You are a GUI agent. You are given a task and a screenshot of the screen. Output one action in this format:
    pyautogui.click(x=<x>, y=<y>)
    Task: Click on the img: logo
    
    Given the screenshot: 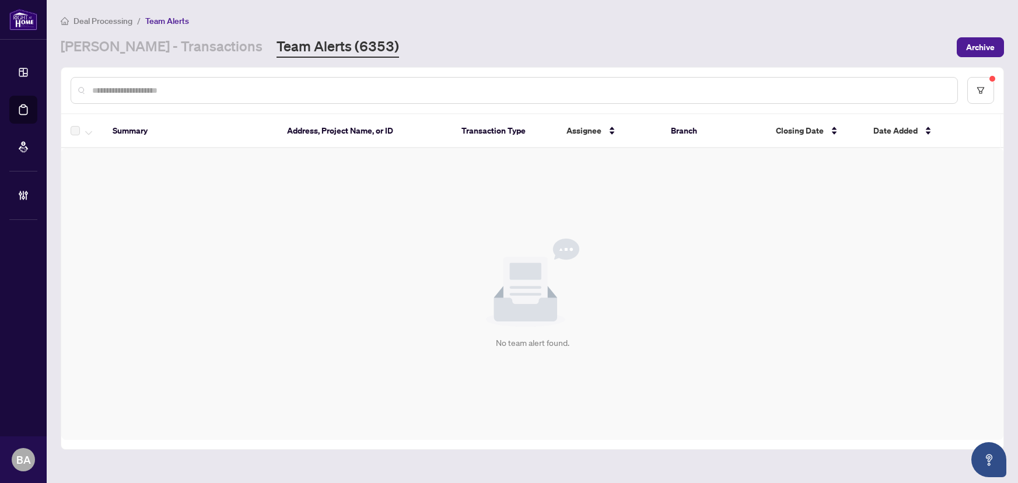 What is the action you would take?
    pyautogui.click(x=23, y=19)
    